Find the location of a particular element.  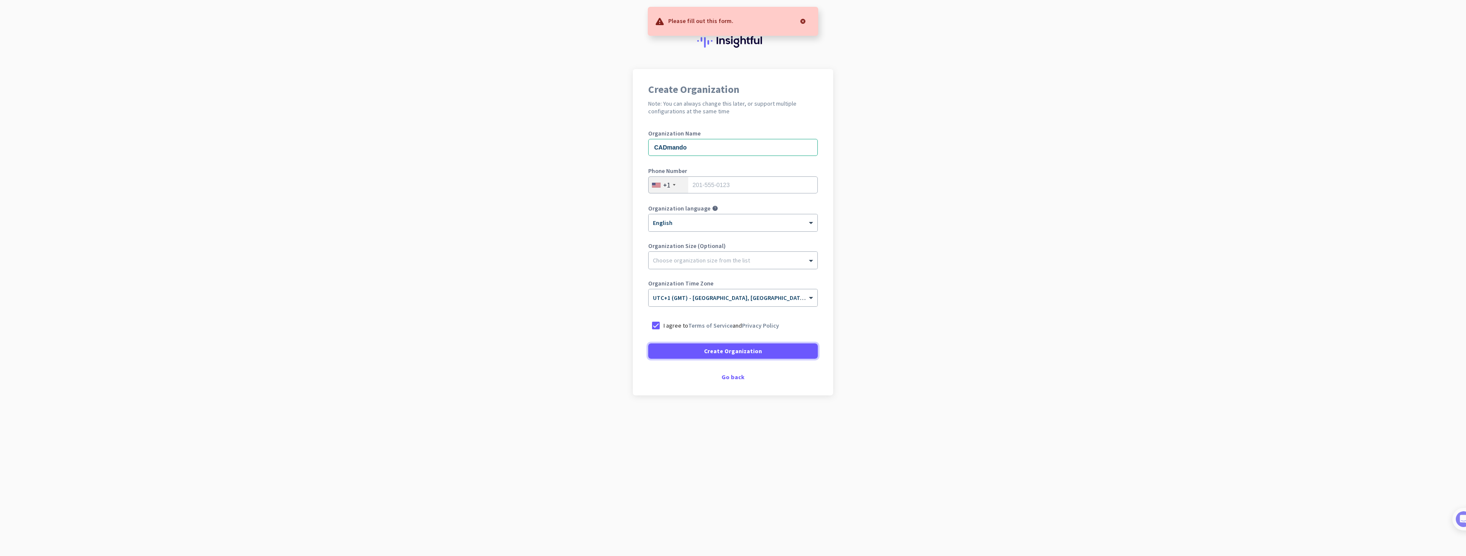

p: I agree to and is located at coordinates (721, 326).